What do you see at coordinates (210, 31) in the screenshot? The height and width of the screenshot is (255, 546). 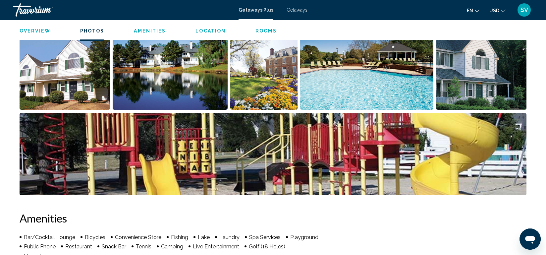 I see `button: Location` at bounding box center [210, 31].